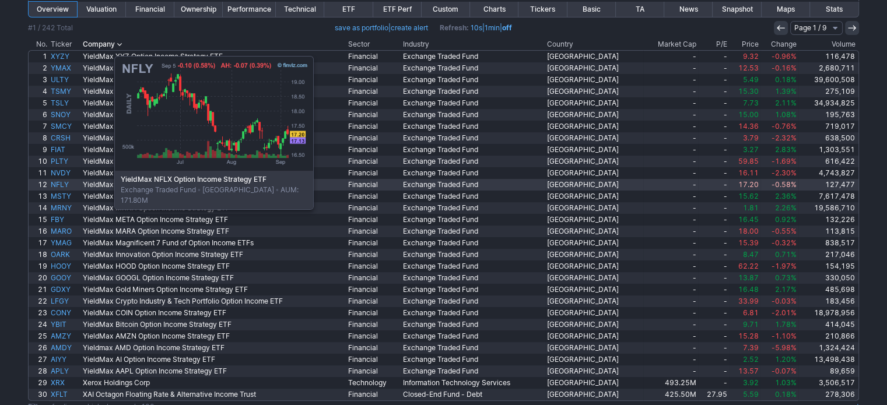 This screenshot has height=405, width=887. What do you see at coordinates (65, 278) in the screenshot?
I see `a: GOOY` at bounding box center [65, 278].